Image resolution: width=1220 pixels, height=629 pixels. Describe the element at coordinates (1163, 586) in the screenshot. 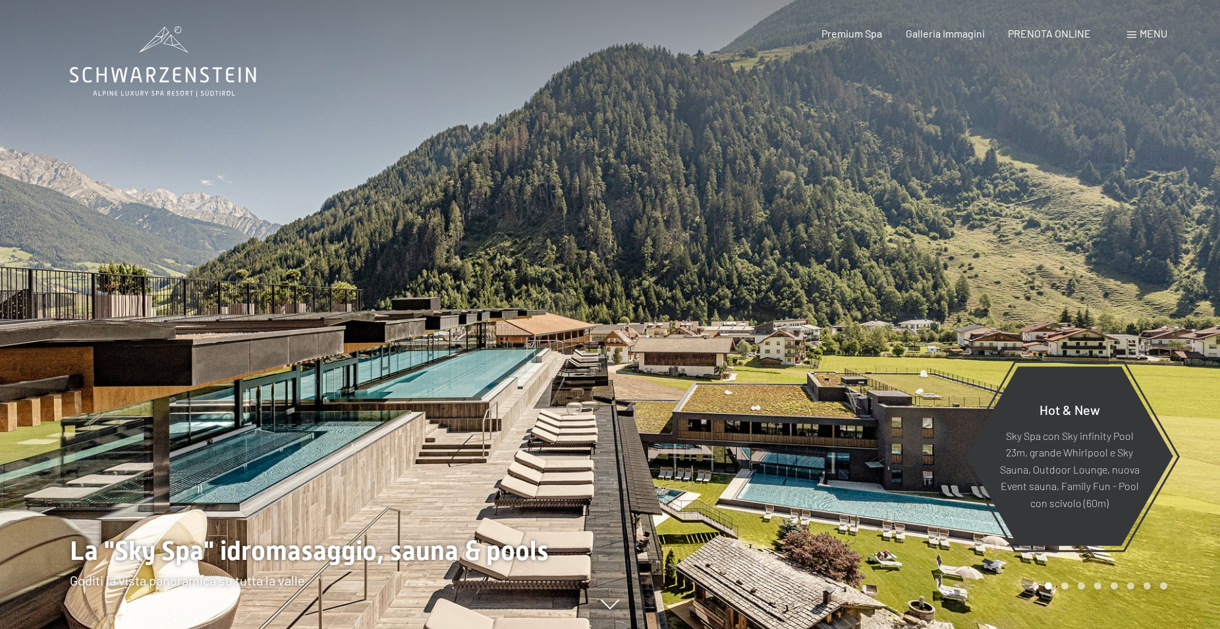

I see `div: Carousel Page 8` at that location.